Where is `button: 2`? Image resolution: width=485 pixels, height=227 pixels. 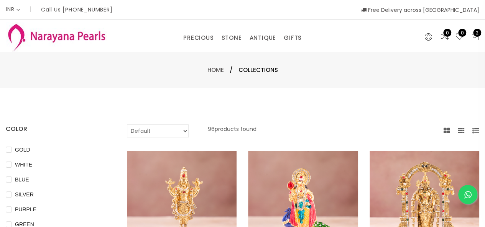
button: 2 is located at coordinates (475, 37).